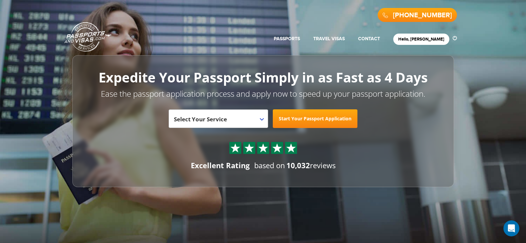 The image size is (526, 243). I want to click on a: Contact, so click(369, 38).